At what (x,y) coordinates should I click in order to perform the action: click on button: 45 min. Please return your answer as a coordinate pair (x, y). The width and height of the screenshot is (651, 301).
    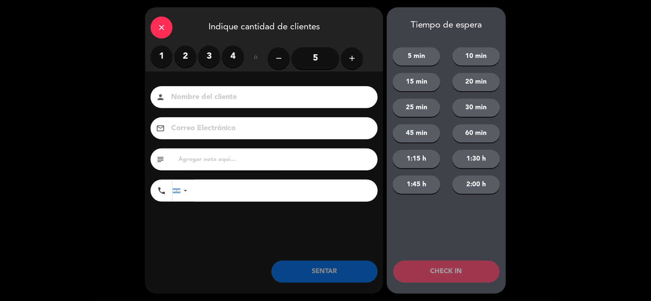
    Looking at the image, I should click on (416, 133).